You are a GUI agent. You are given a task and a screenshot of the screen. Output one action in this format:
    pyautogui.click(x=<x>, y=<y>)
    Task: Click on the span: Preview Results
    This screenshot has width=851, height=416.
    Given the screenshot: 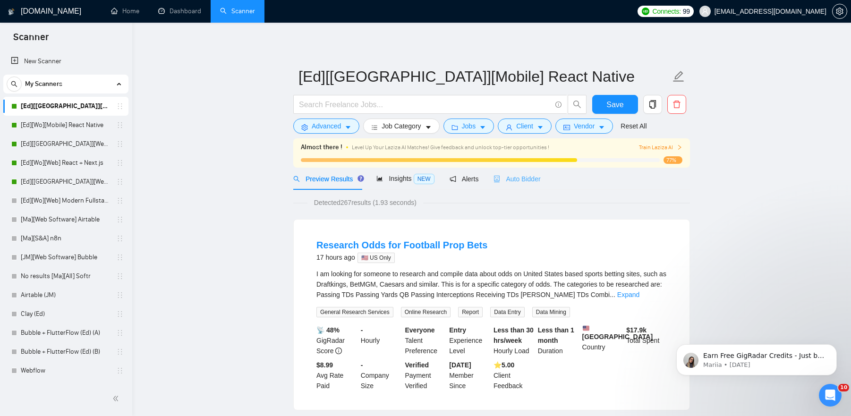 What is the action you would take?
    pyautogui.click(x=327, y=179)
    